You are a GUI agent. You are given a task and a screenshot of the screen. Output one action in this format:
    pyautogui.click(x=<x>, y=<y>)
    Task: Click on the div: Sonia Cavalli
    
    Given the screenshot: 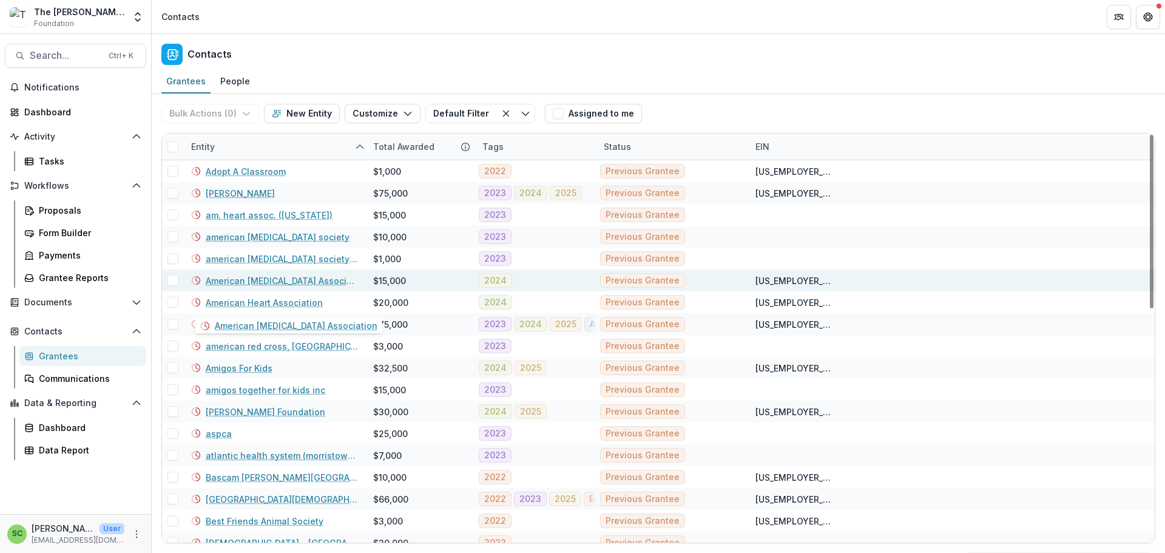 What is the action you would take?
    pyautogui.click(x=17, y=533)
    